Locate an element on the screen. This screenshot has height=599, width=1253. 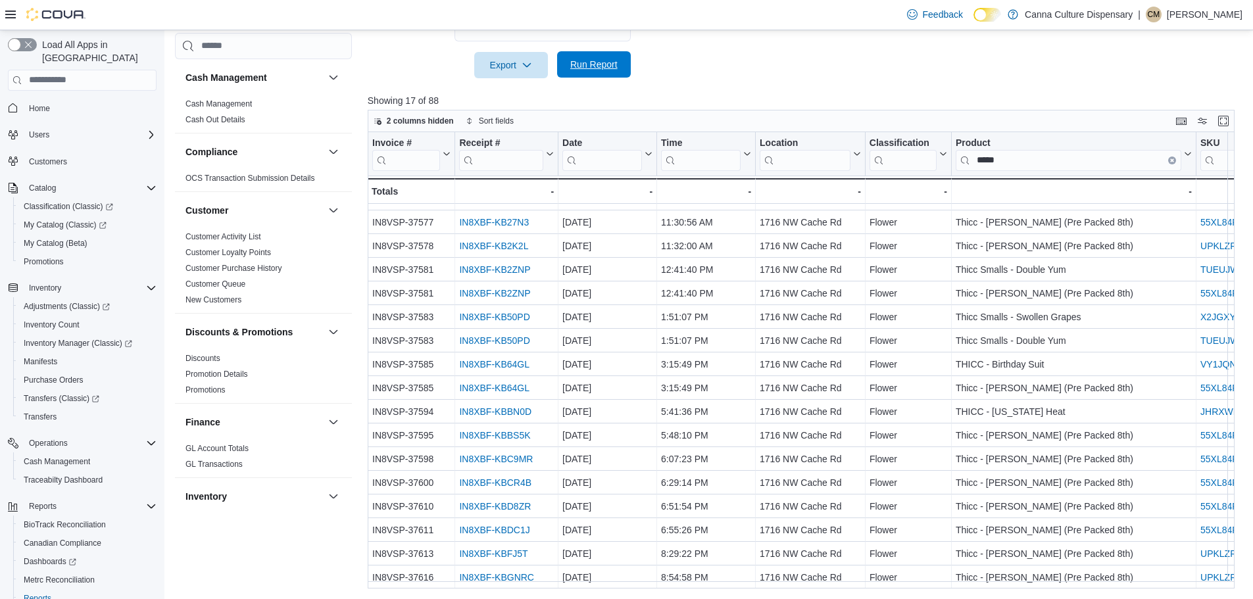
button: Inventory Count is located at coordinates (87, 325).